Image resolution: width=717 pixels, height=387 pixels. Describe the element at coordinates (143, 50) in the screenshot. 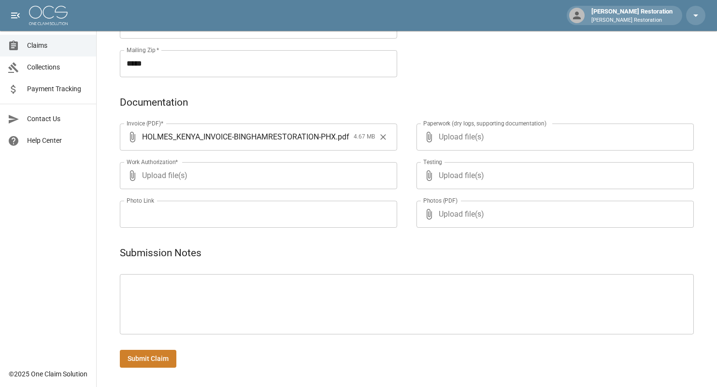

I see `label: Mailing Zip` at that location.